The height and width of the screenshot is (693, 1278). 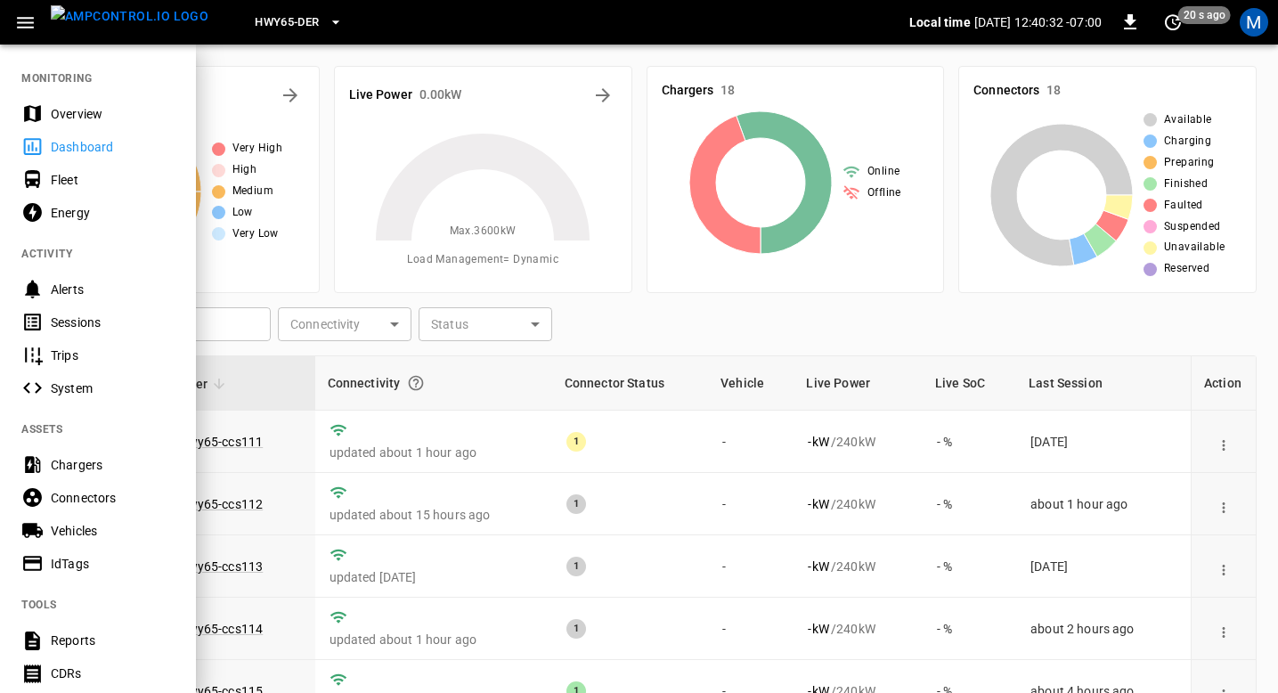 What do you see at coordinates (112, 640) in the screenshot?
I see `div: Reports` at bounding box center [112, 640].